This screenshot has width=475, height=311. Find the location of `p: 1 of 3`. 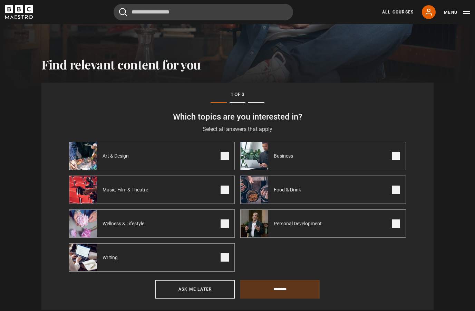

p: 1 of 3 is located at coordinates (237, 94).